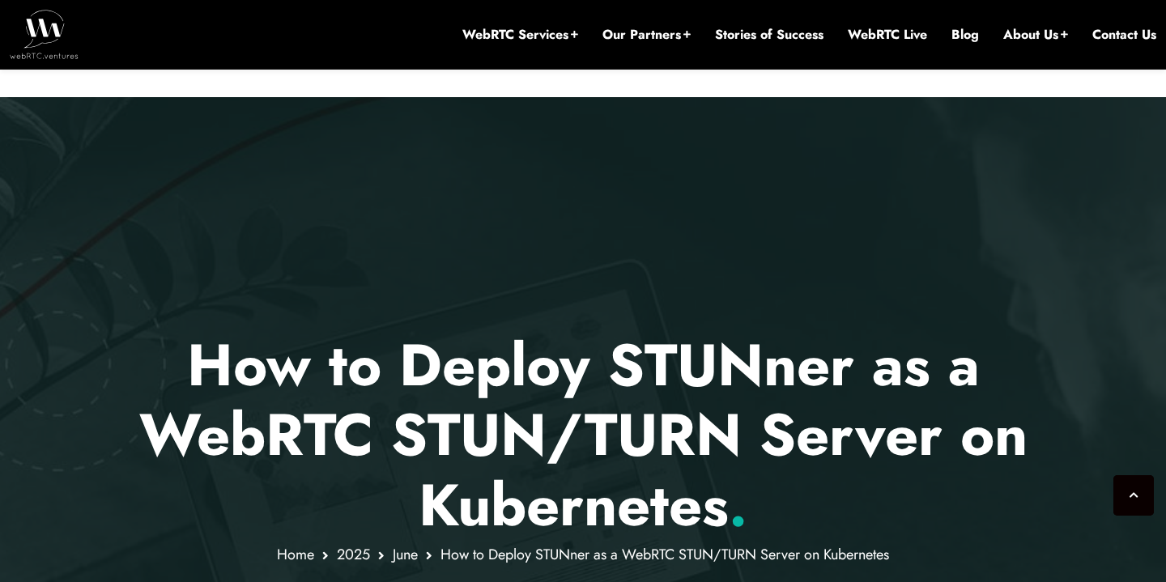 The height and width of the screenshot is (582, 1166). I want to click on a: About Us, so click(1036, 35).